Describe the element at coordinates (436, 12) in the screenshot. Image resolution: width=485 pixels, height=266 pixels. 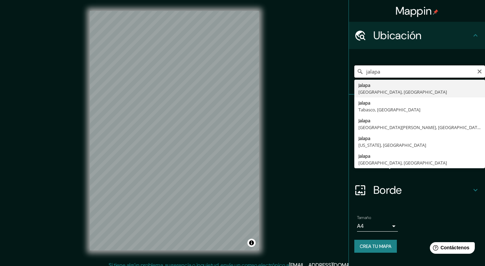
I see `img: pin-icon.png` at that location.